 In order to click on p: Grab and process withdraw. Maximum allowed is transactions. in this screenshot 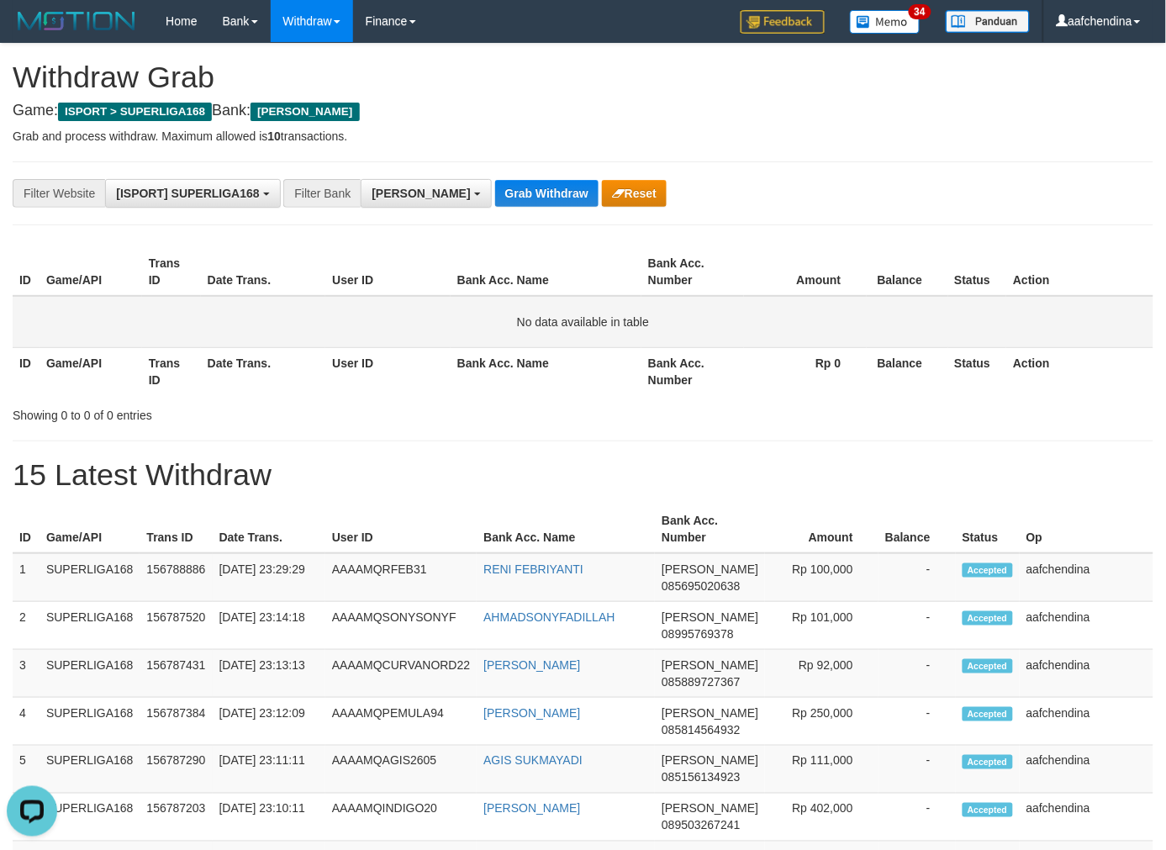, I will do `click(583, 136)`.